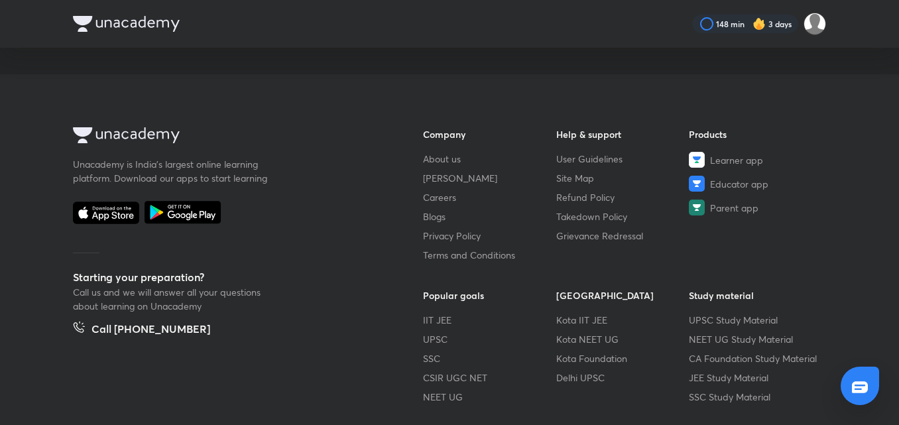  What do you see at coordinates (622, 178) in the screenshot?
I see `a: Site Map` at bounding box center [622, 178].